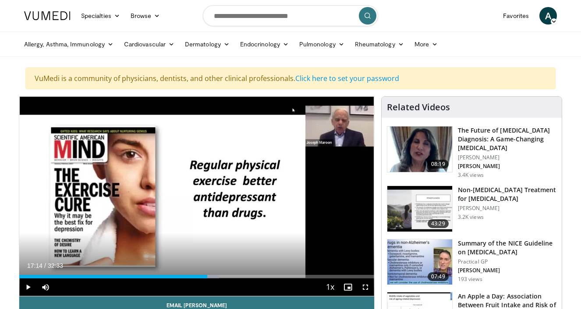 This screenshot has height=309, width=581. Describe the element at coordinates (264, 44) in the screenshot. I see `a: Endocrinology` at that location.